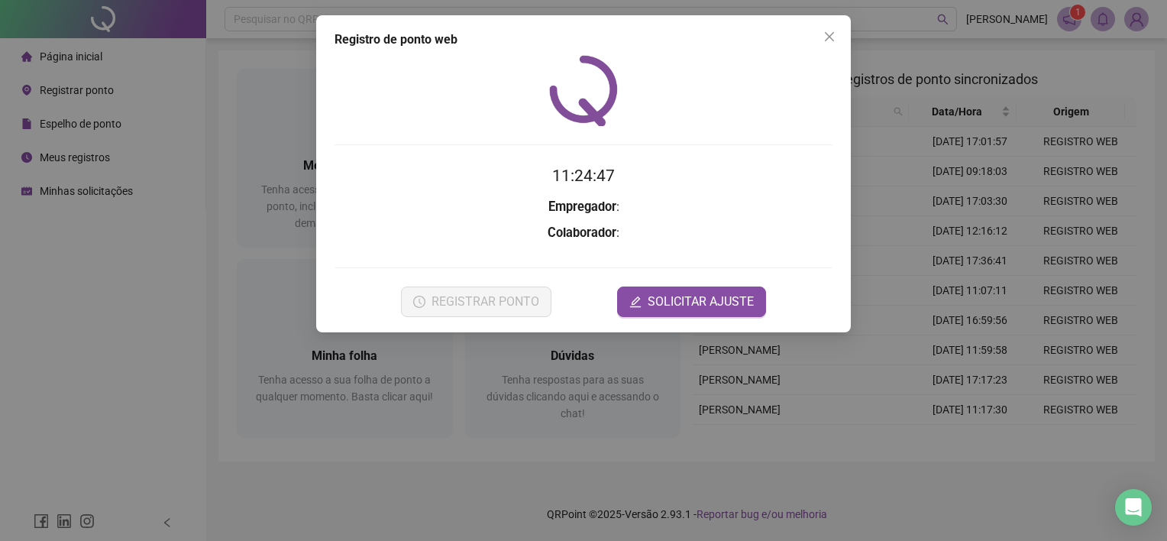 Image resolution: width=1167 pixels, height=541 pixels. Describe the element at coordinates (582, 232) in the screenshot. I see `strong: Colaborador` at that location.